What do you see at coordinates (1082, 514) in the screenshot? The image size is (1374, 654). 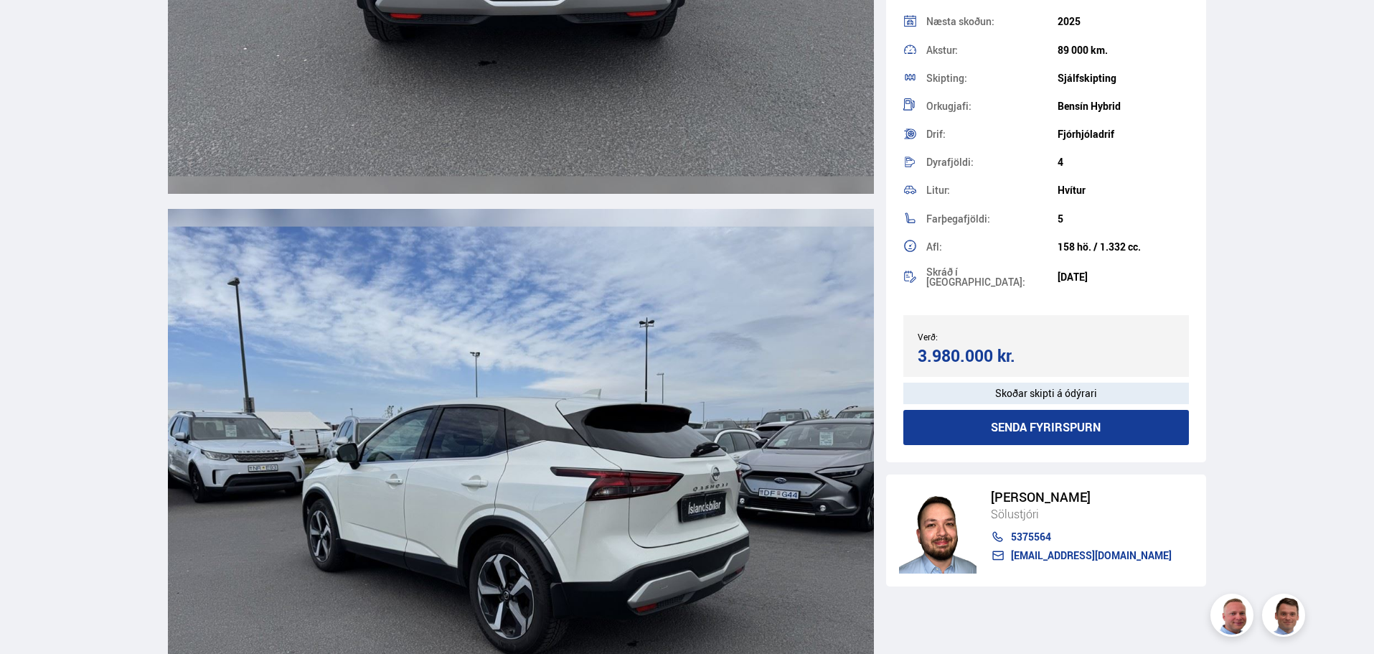 I see `div: Sölustjóri` at bounding box center [1082, 514].